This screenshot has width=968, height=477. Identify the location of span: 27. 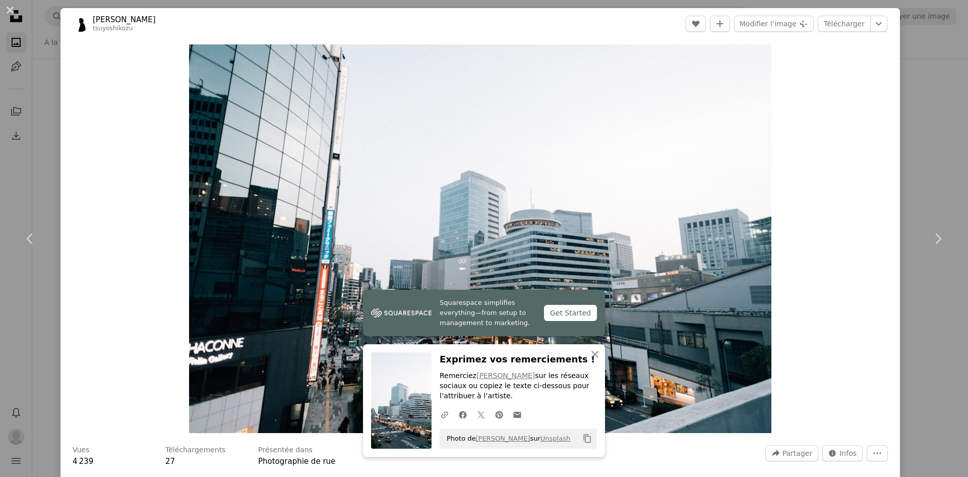
(170, 461).